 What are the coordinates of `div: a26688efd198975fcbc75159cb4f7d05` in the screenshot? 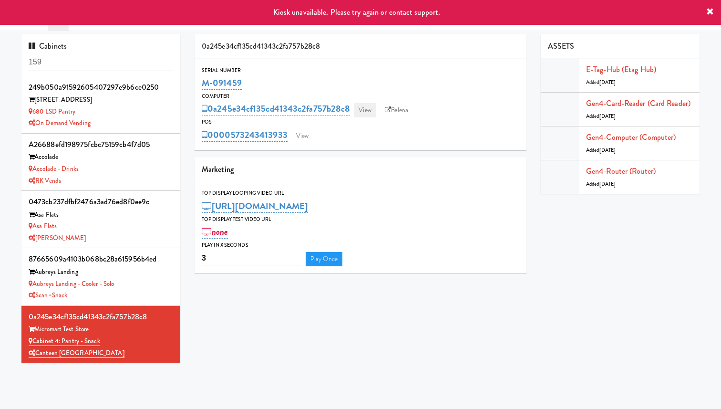 It's located at (101, 145).